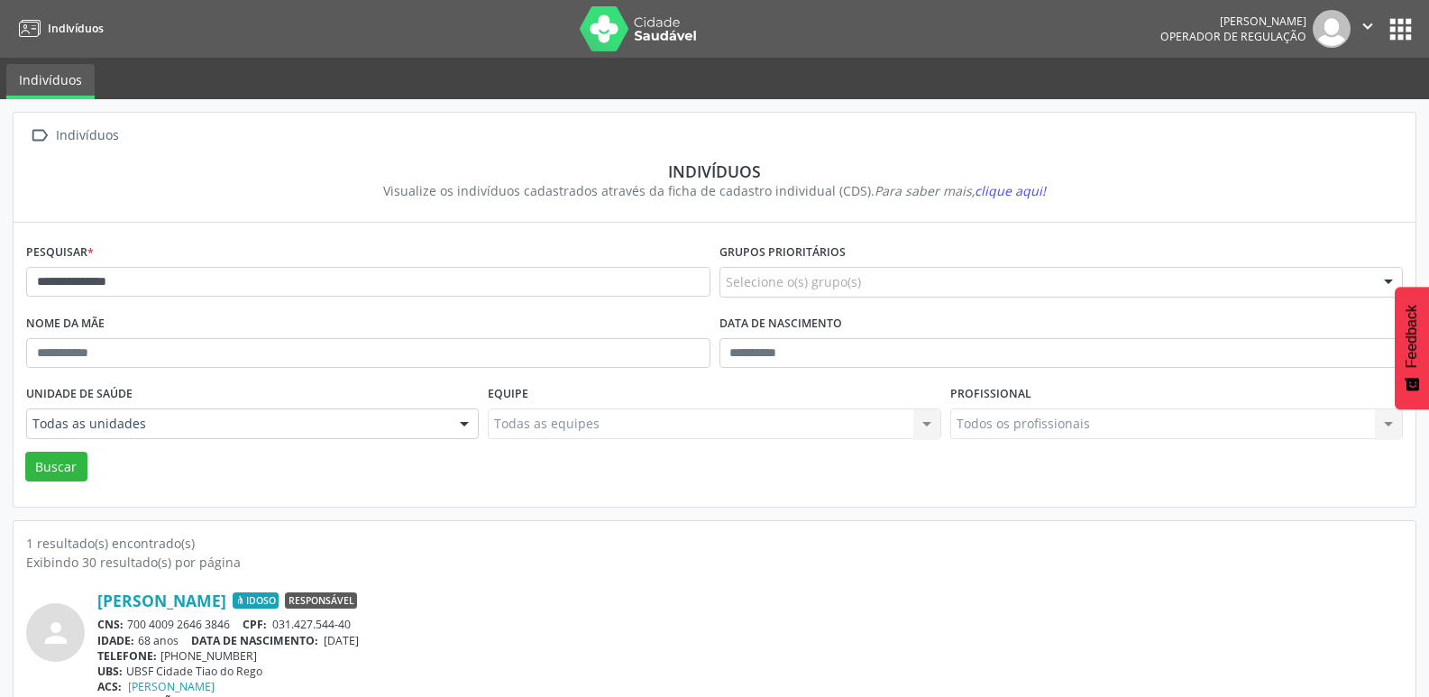 The width and height of the screenshot is (1429, 697). What do you see at coordinates (1412, 348) in the screenshot?
I see `button: Feedback - Mostrar pesquisa` at bounding box center [1412, 348].